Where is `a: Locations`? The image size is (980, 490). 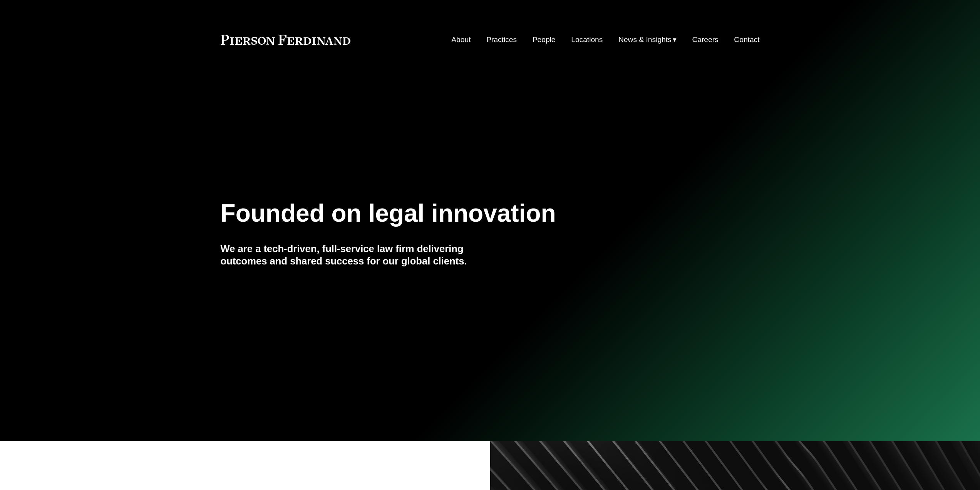 a: Locations is located at coordinates (587, 40).